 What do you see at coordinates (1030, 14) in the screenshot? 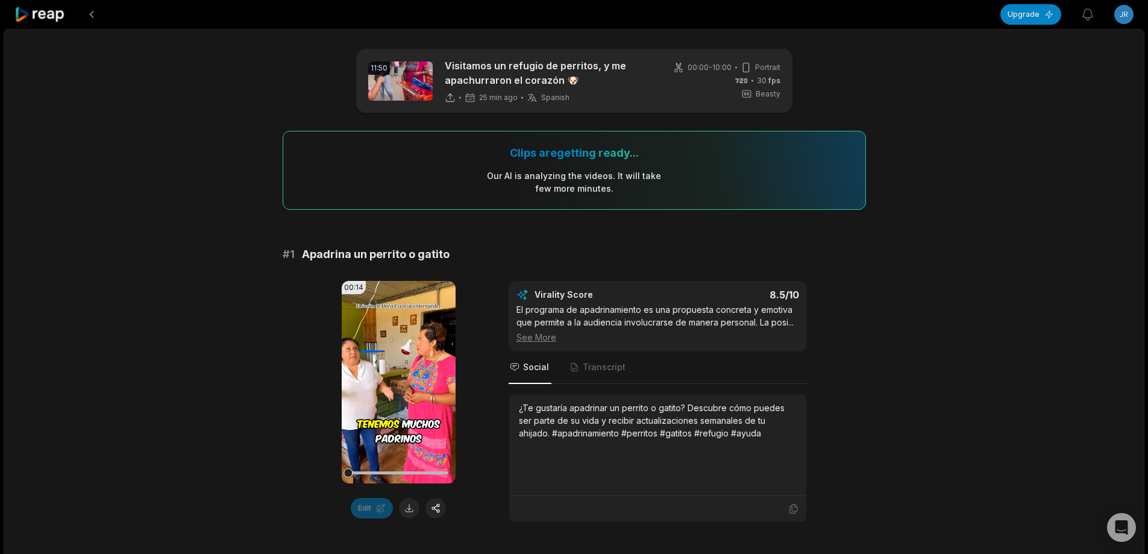
I see `button: Upgrade` at bounding box center [1030, 14].